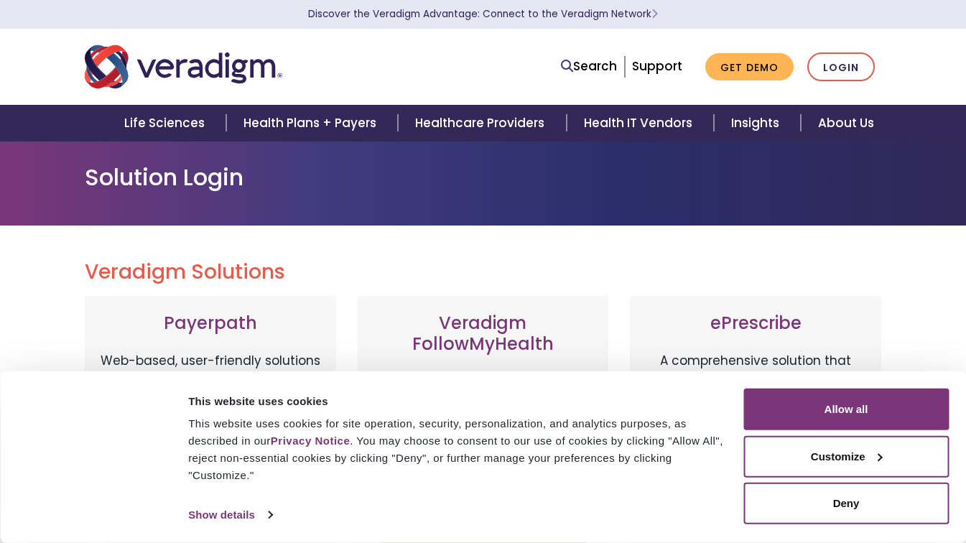 Image resolution: width=966 pixels, height=543 pixels. I want to click on h3: Payerpath, so click(210, 323).